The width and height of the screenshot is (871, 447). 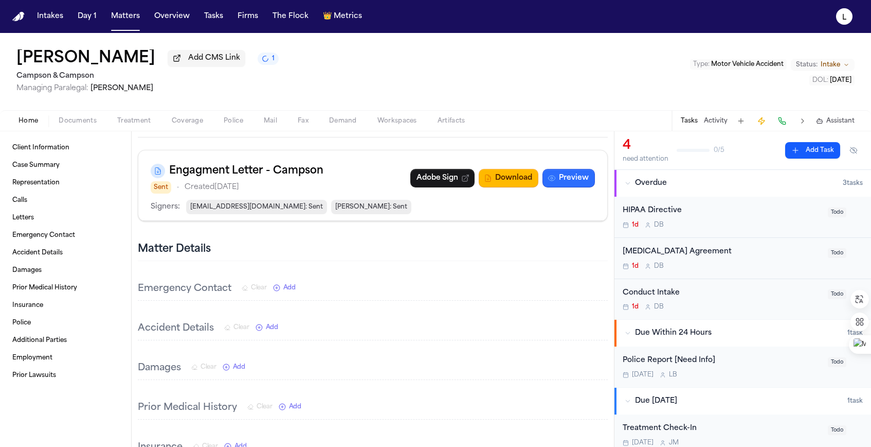 What do you see at coordinates (65, 218) in the screenshot?
I see `a: Letters` at bounding box center [65, 218].